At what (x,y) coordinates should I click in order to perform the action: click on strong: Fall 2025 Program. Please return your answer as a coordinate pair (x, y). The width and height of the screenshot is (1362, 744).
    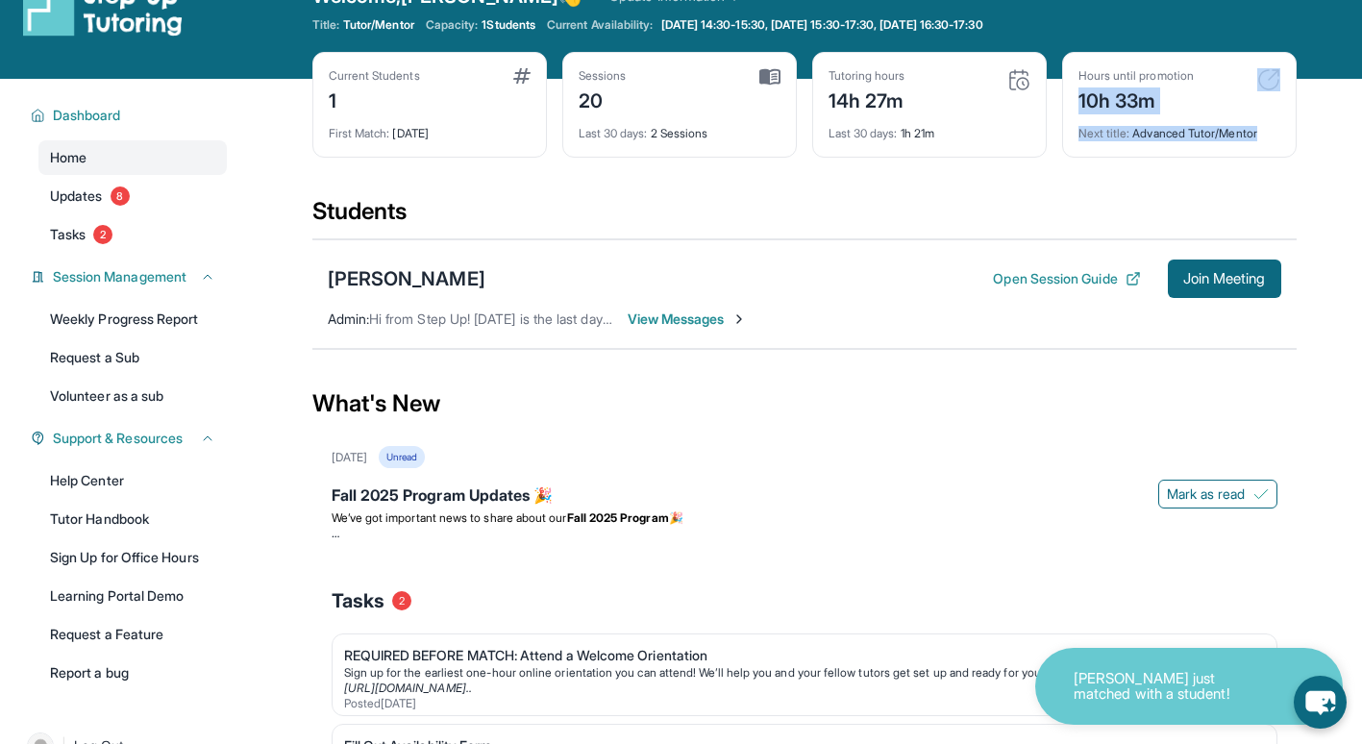
    Looking at the image, I should click on (618, 517).